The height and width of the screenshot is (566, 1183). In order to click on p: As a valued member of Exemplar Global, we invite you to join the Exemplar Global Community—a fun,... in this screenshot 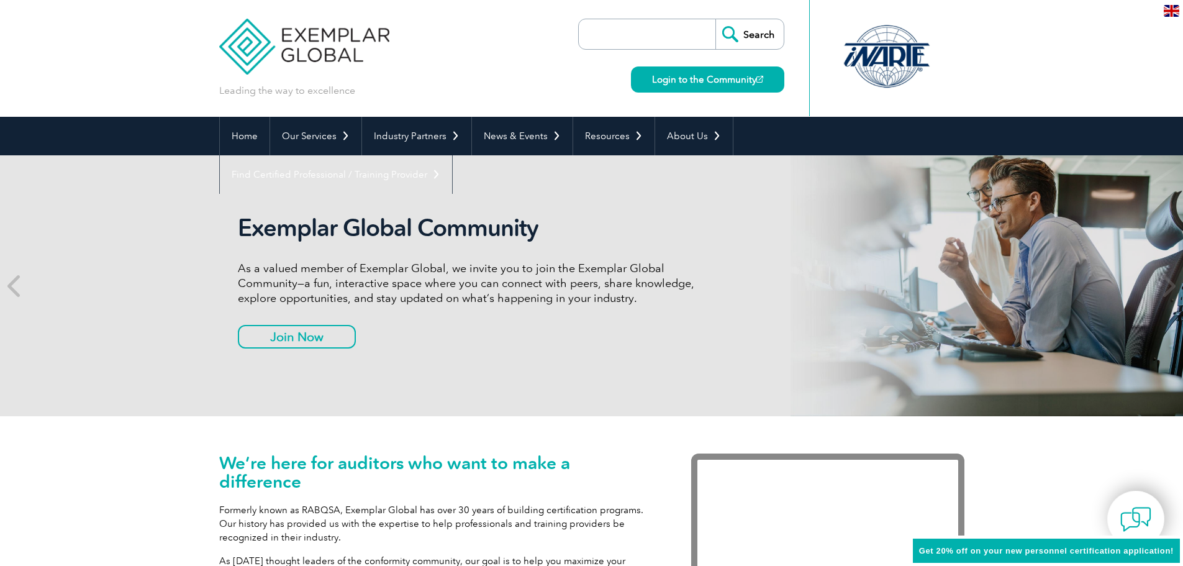, I will do `click(471, 283)`.